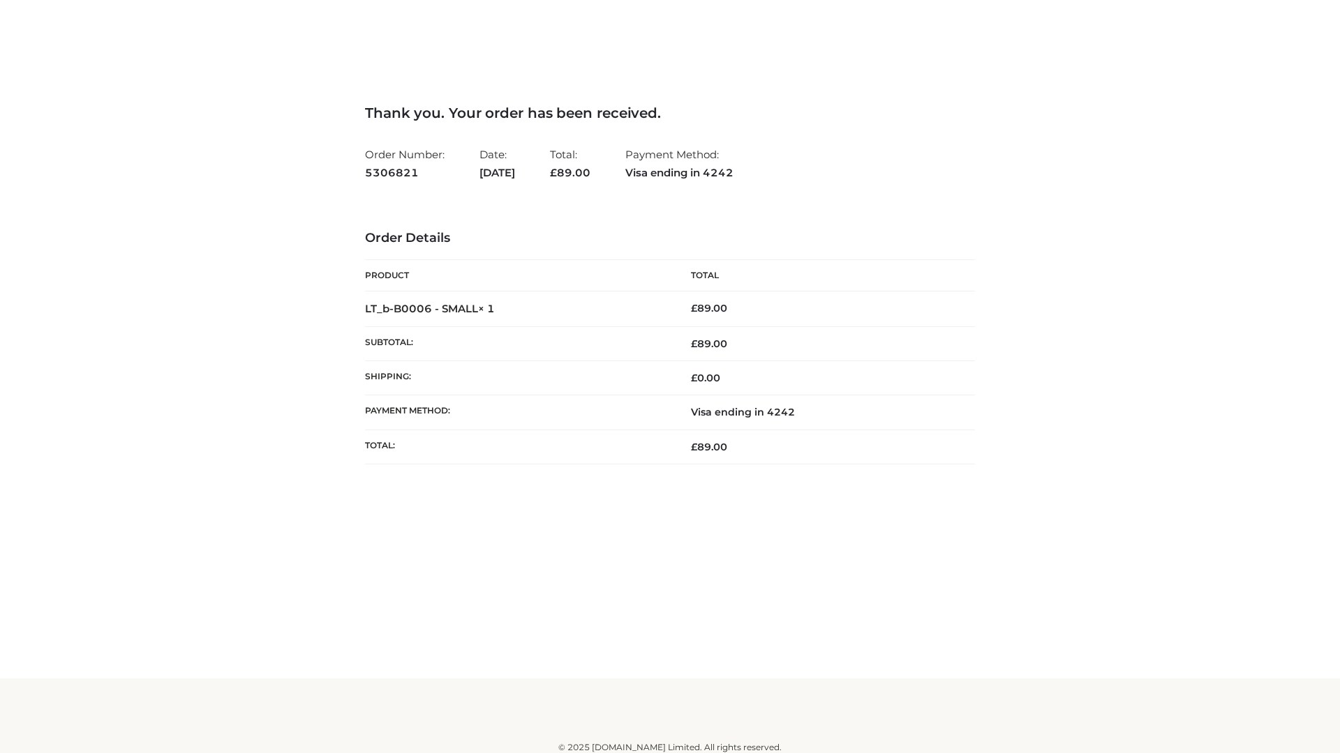 The height and width of the screenshot is (753, 1340). Describe the element at coordinates (709, 308) in the screenshot. I see `bdi: 89.00` at that location.